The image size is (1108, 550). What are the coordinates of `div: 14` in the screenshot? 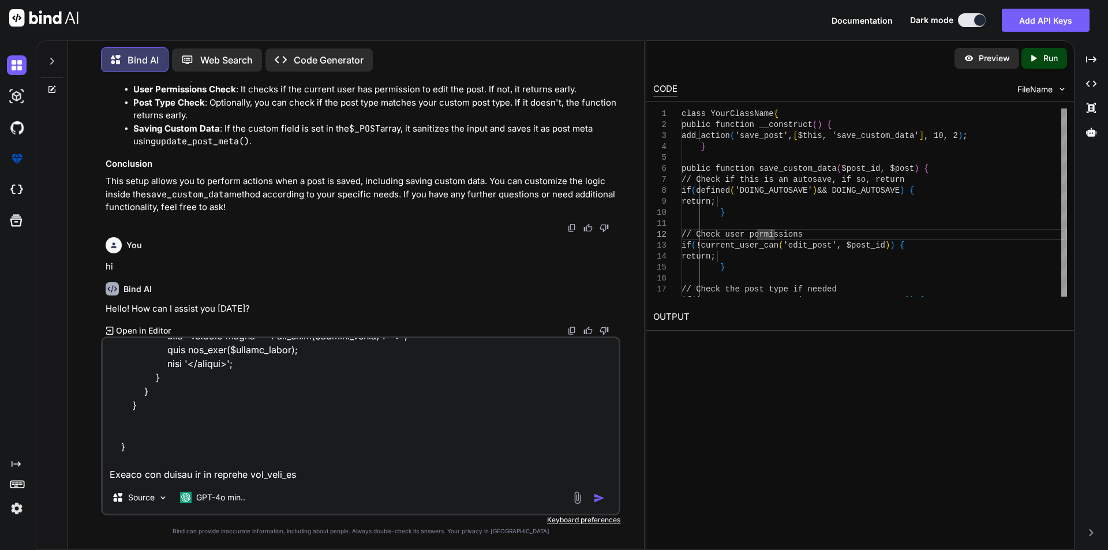 It's located at (659, 256).